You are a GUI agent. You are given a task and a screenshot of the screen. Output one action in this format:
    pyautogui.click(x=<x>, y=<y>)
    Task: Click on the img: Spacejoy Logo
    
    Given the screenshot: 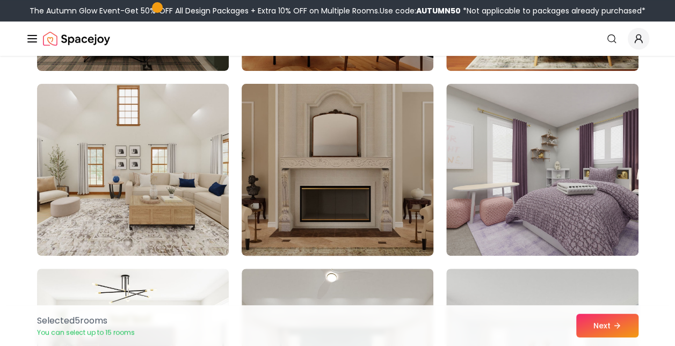 What is the action you would take?
    pyautogui.click(x=76, y=39)
    